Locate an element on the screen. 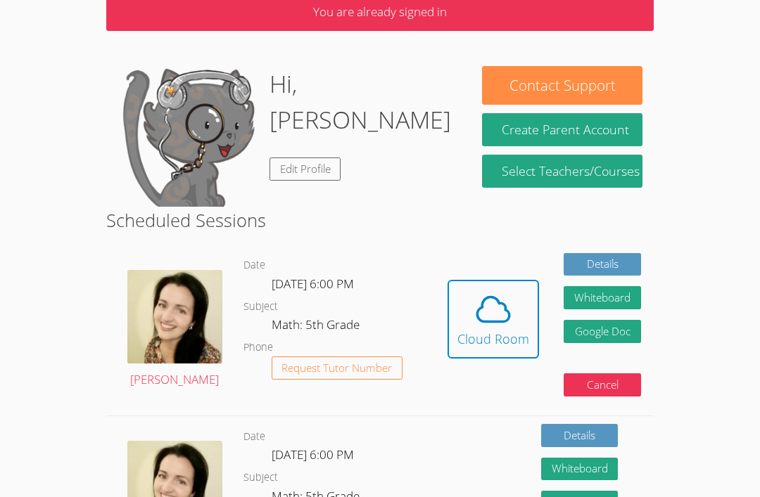 The height and width of the screenshot is (497, 760). button: Cancel is located at coordinates (602, 386).